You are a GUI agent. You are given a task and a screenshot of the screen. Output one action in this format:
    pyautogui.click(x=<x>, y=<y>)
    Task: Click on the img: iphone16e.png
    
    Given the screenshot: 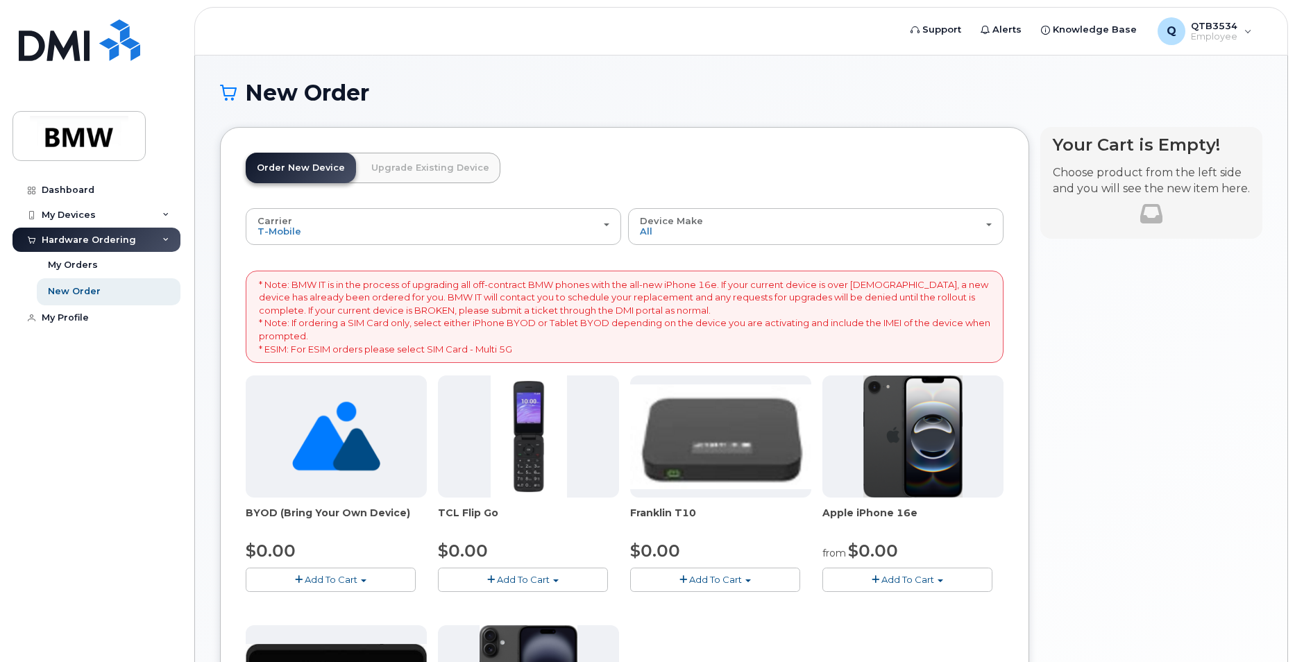 What is the action you would take?
    pyautogui.click(x=913, y=436)
    